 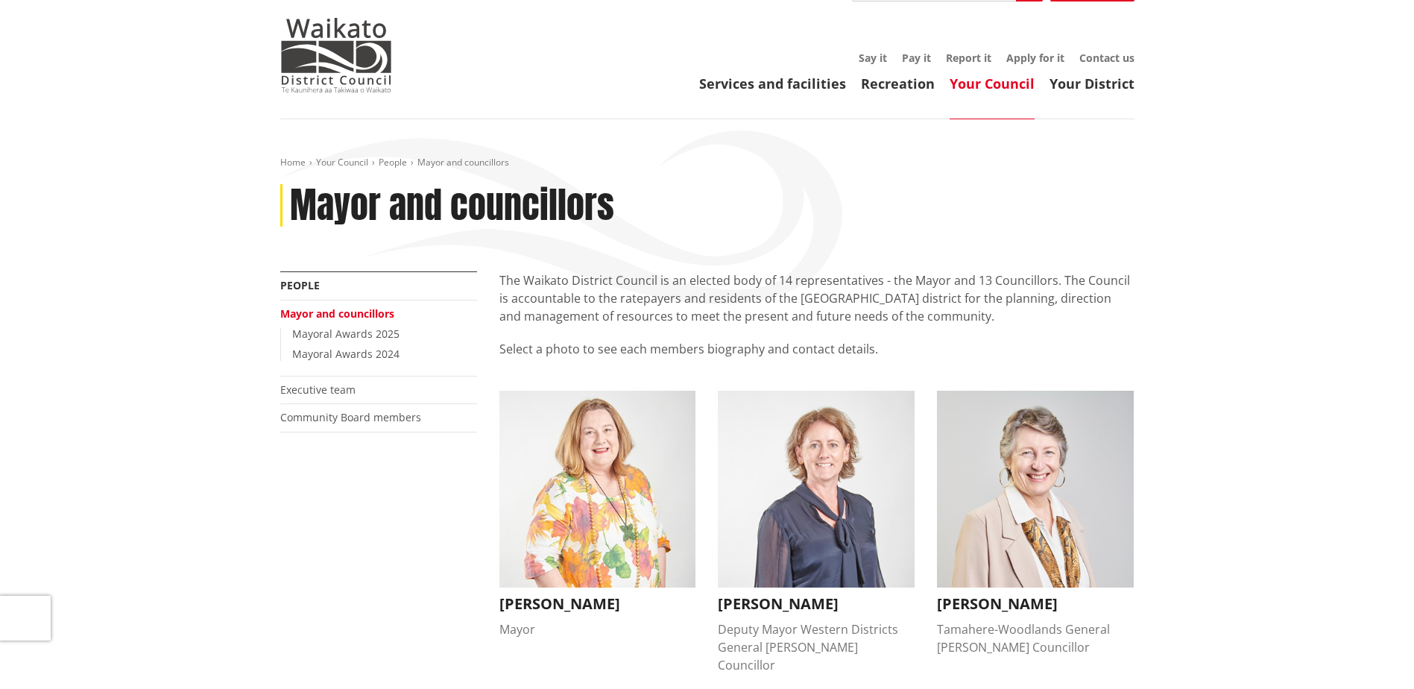 I want to click on img: Carolyn Eyre, so click(x=816, y=489).